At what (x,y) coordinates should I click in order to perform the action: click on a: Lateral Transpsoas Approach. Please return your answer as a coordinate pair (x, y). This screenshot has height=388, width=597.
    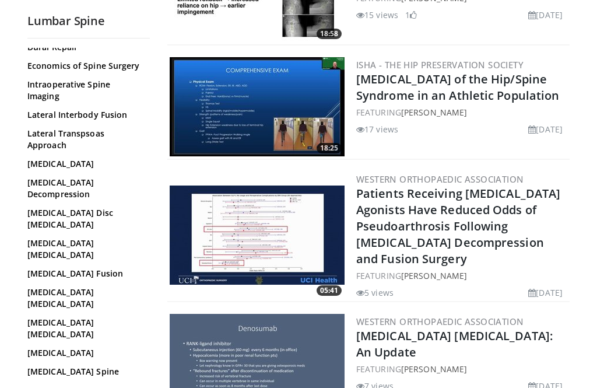
    Looking at the image, I should click on (86, 139).